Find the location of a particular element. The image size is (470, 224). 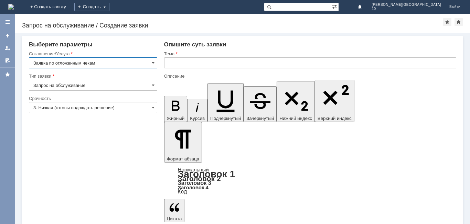

span: Формат абзаца is located at coordinates (183, 159).